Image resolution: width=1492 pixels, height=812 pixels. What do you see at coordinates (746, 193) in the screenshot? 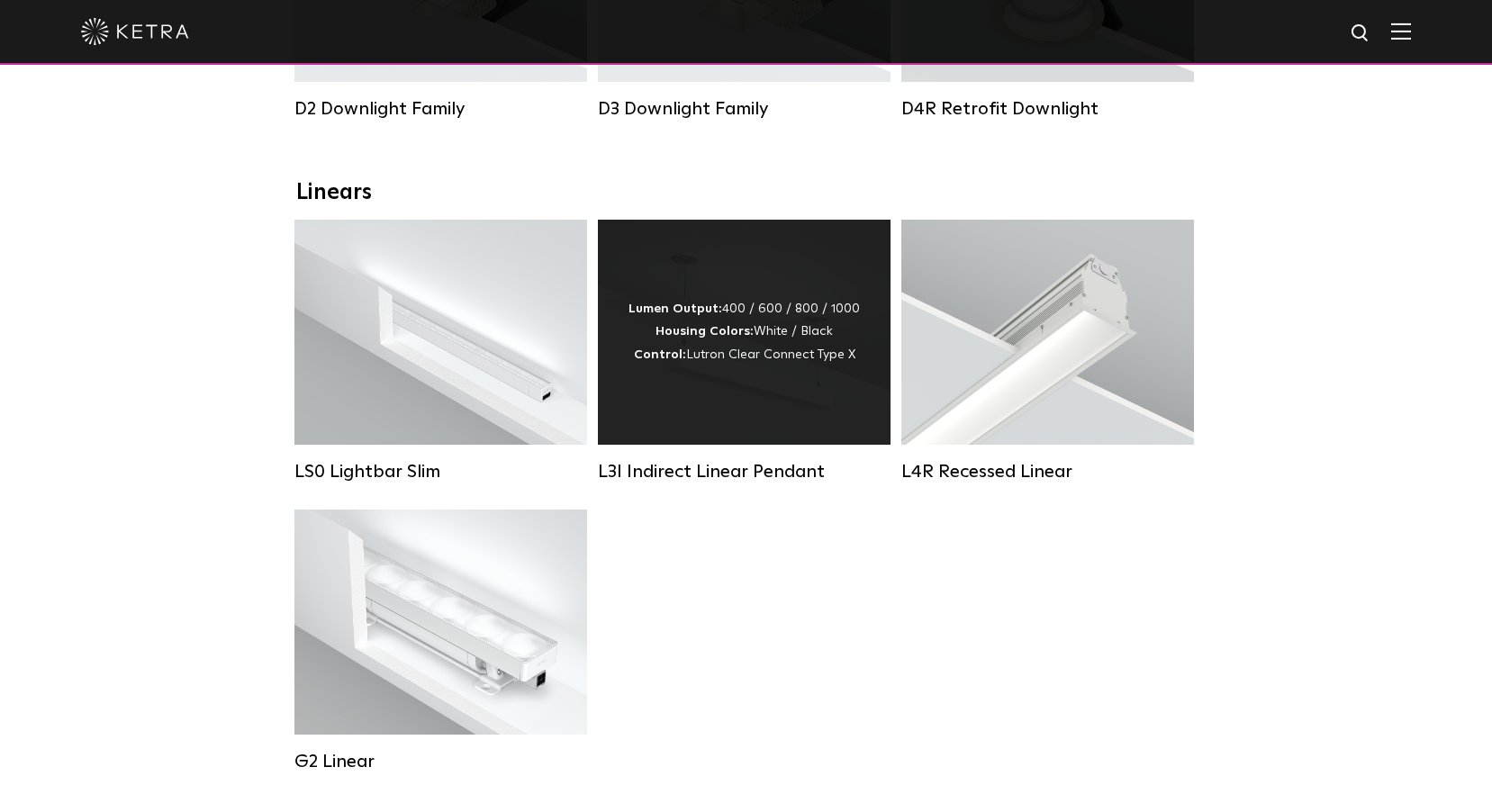
I see `div: Linears` at bounding box center [746, 193].